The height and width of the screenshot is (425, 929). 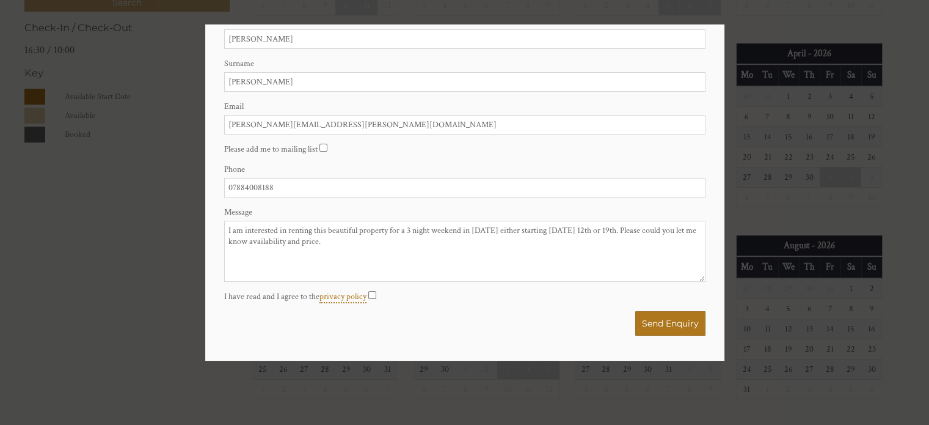 I want to click on label: Please add me to mailing list, so click(x=271, y=149).